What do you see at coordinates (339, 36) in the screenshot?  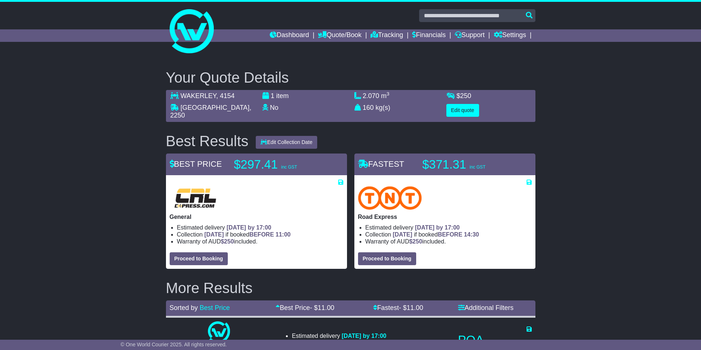 I see `a: Quote/Book` at bounding box center [339, 36].